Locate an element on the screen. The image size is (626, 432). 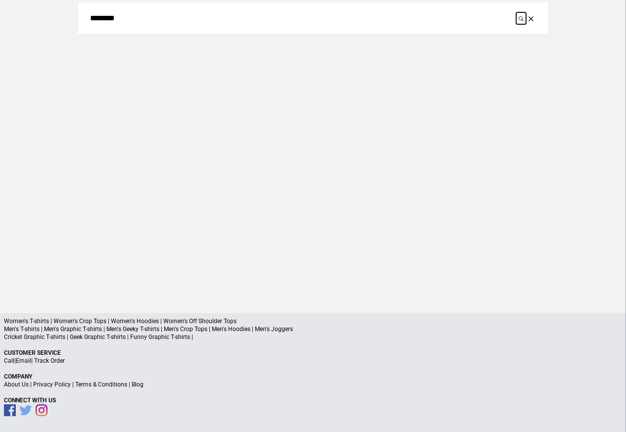
a: About Us is located at coordinates (16, 384).